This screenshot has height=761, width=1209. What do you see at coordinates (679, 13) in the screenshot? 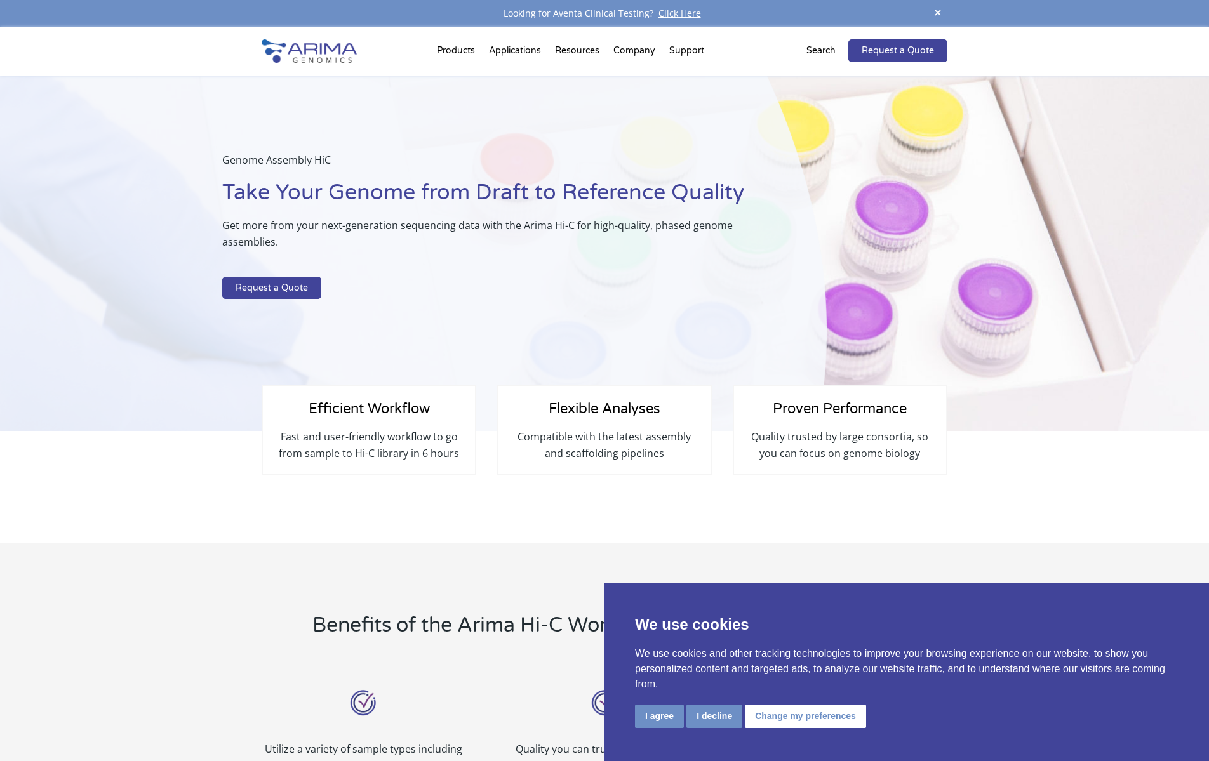
I see `a: Click Here` at bounding box center [679, 13].